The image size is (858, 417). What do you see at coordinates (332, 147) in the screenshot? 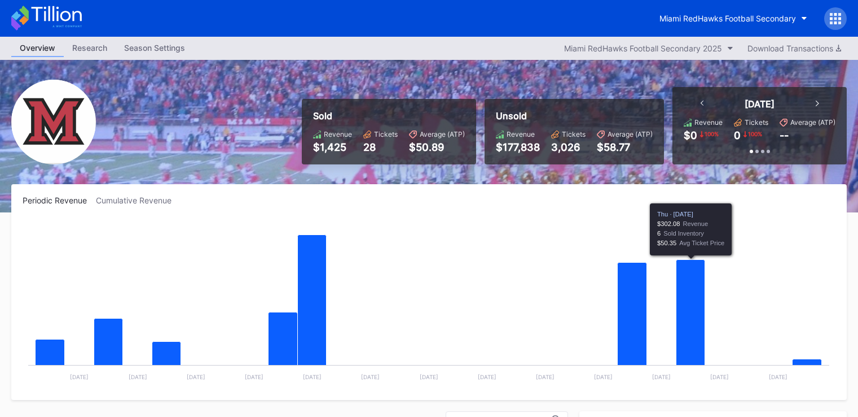
I see `div: $1,425` at bounding box center [332, 147].